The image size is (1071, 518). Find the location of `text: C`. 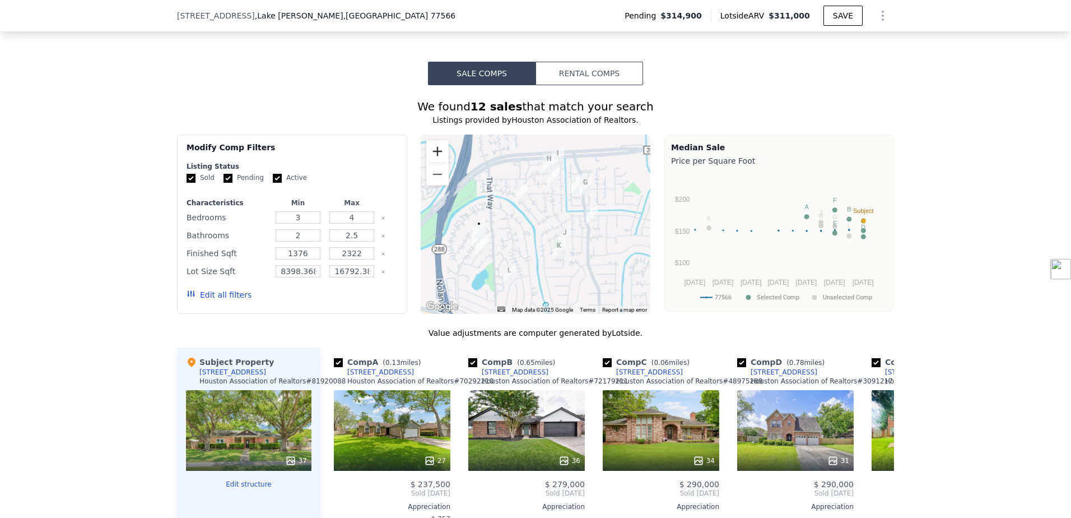

text: C is located at coordinates (863, 221).